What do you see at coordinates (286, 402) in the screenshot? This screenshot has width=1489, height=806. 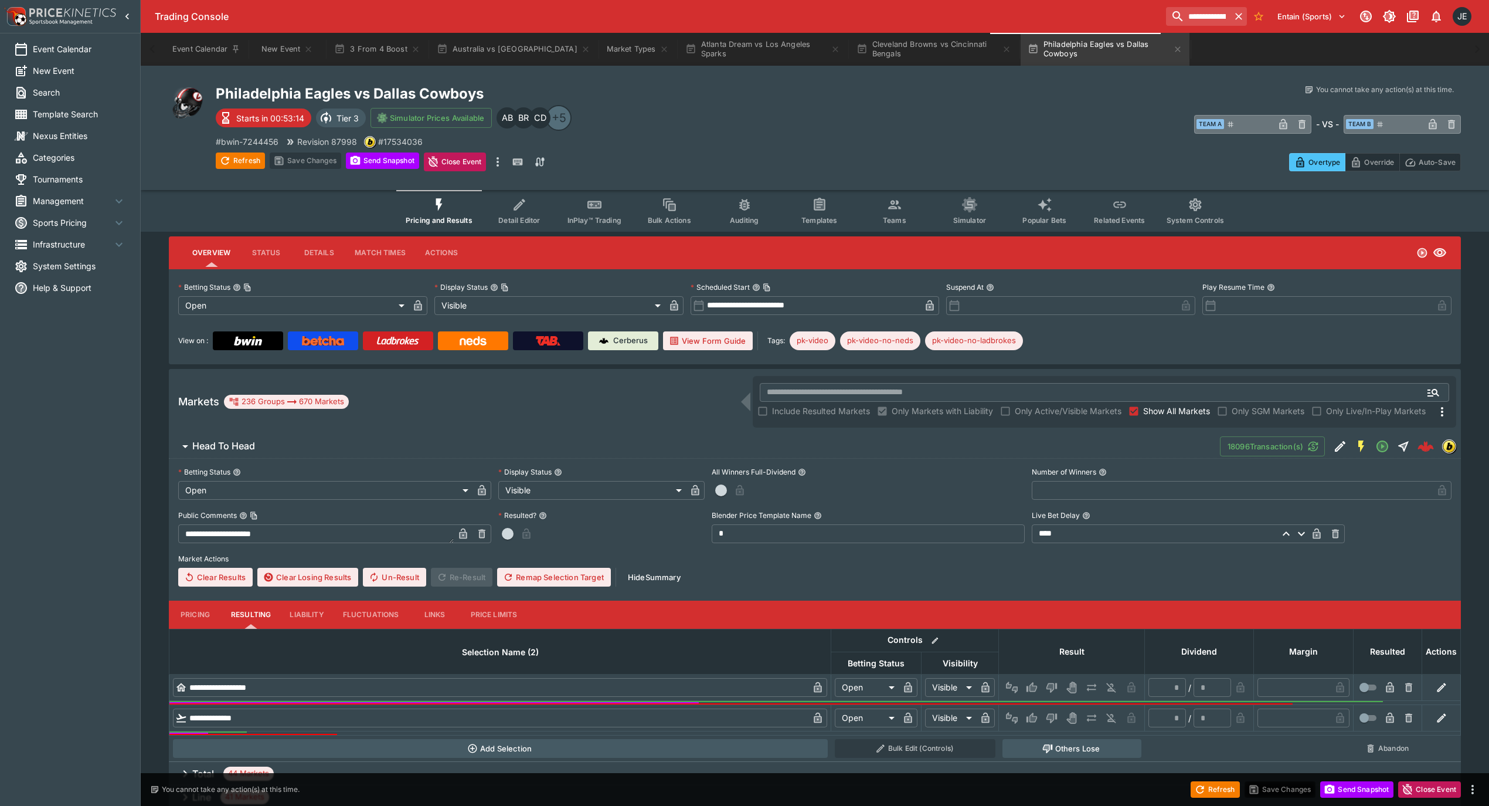 I see `div: 236 Groups 670 Markets` at bounding box center [286, 402].